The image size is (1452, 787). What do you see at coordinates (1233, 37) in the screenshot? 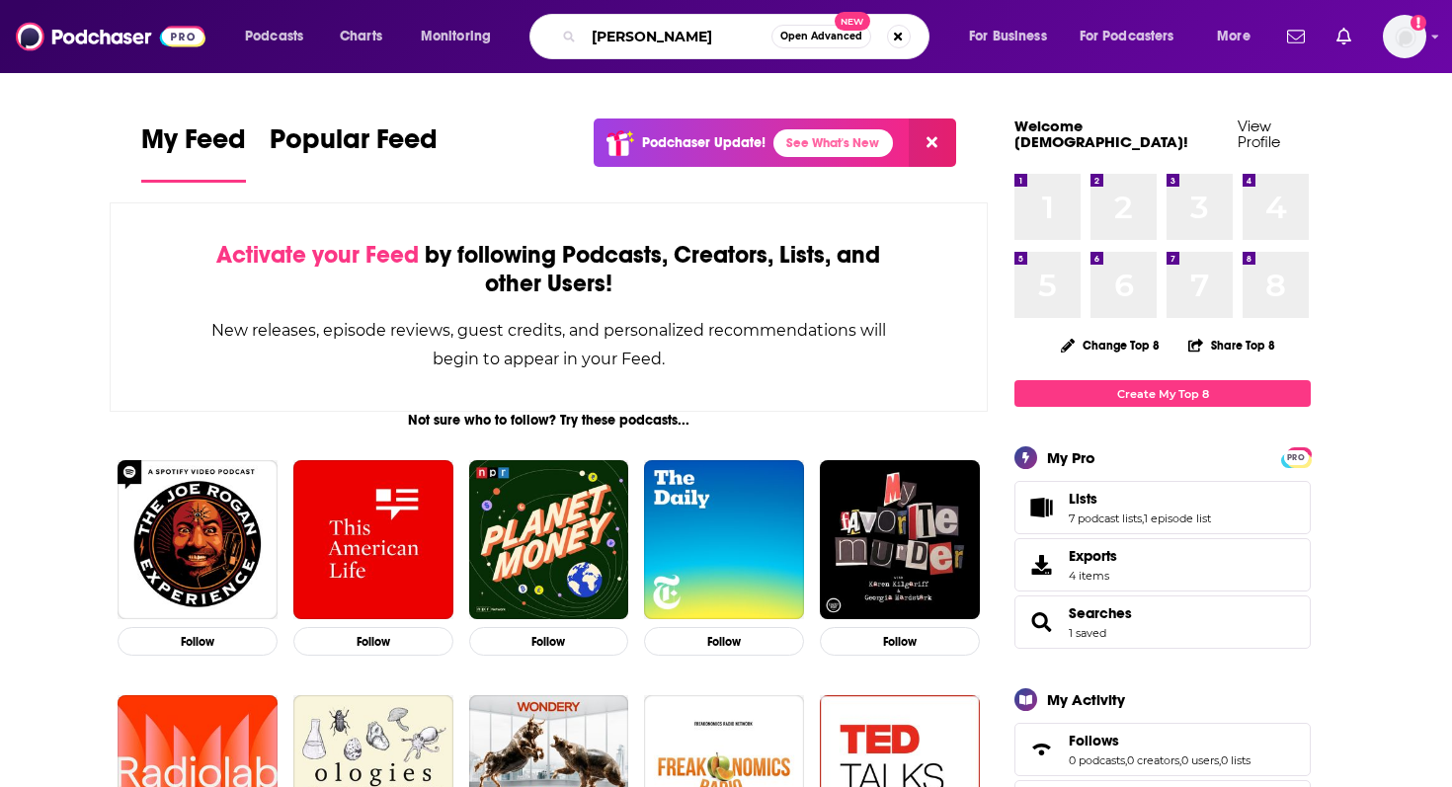
I see `span: More` at bounding box center [1233, 37].